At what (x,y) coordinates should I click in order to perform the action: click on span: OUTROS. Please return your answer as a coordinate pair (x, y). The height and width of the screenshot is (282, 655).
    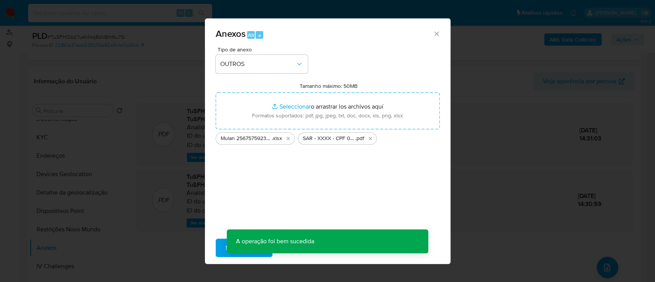
    Looking at the image, I should click on (258, 64).